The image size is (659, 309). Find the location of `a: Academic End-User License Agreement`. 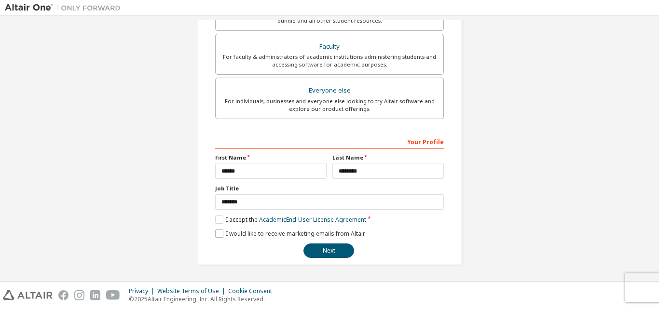

a: Academic End-User License Agreement is located at coordinates (313, 219).